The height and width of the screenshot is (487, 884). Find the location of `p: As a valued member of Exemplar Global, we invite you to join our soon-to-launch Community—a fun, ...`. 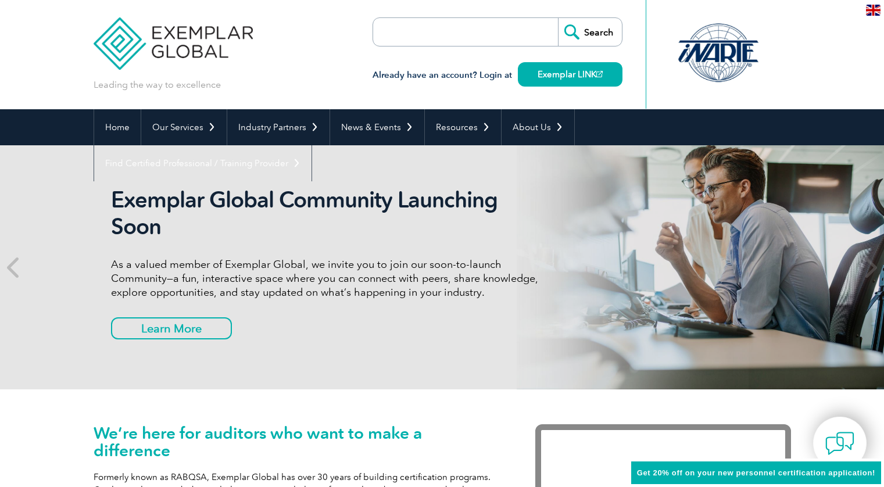

p: As a valued member of Exemplar Global, we invite you to join our soon-to-launch Community—a fun, ... is located at coordinates (329, 278).